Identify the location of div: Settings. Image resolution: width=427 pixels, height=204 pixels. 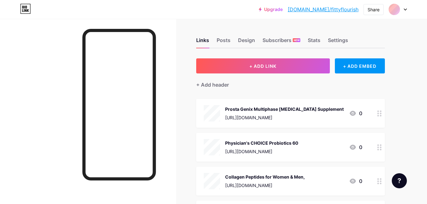
(338, 42).